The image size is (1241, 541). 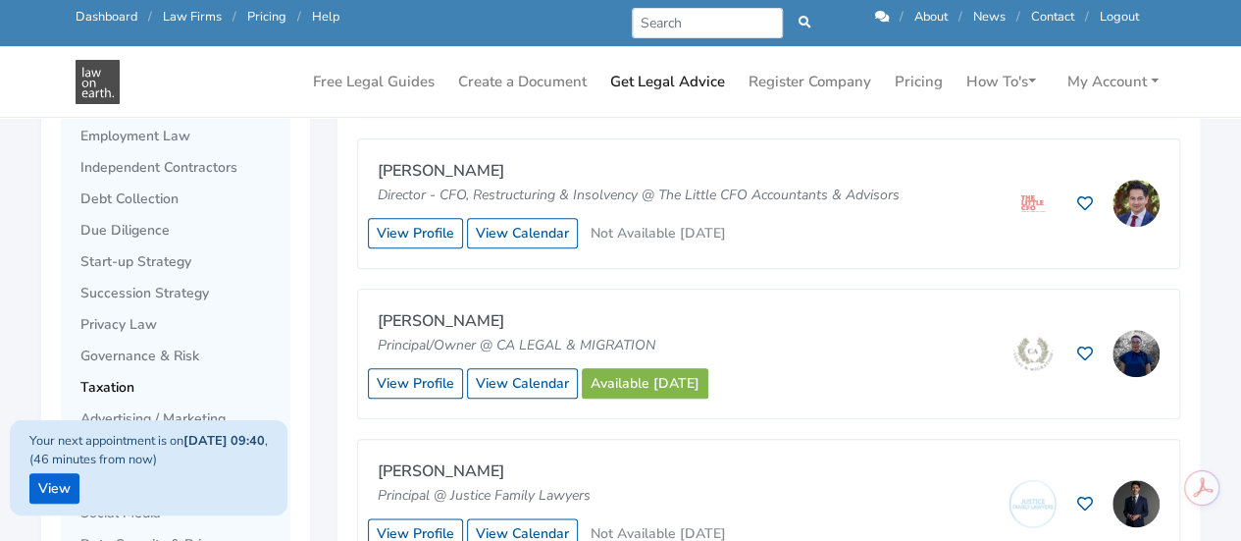 I want to click on a: My Account, so click(x=1113, y=81).